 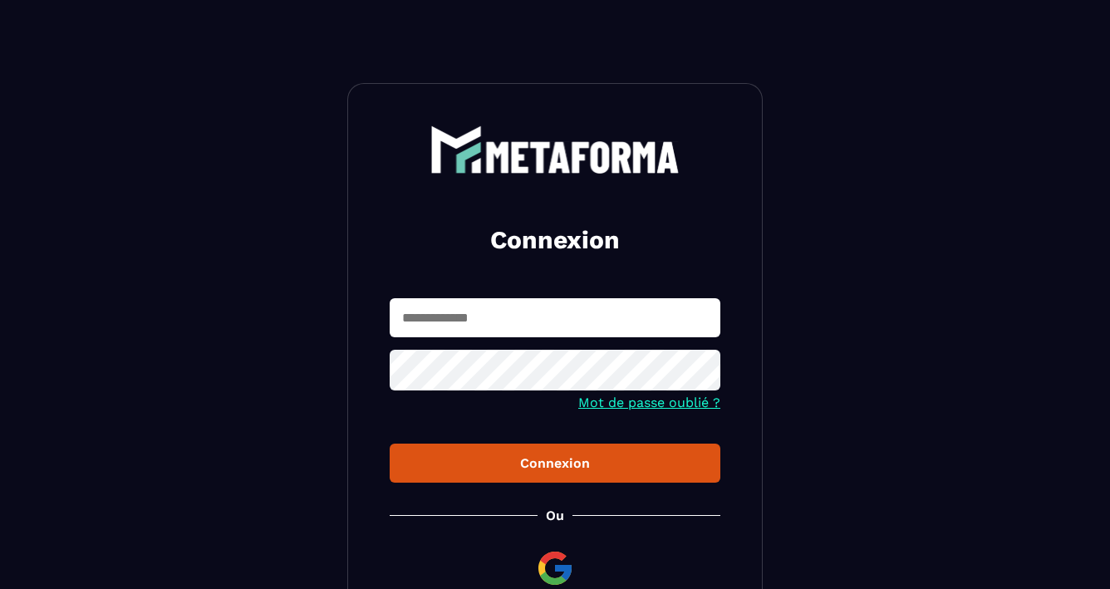 I want to click on img: google, so click(x=555, y=568).